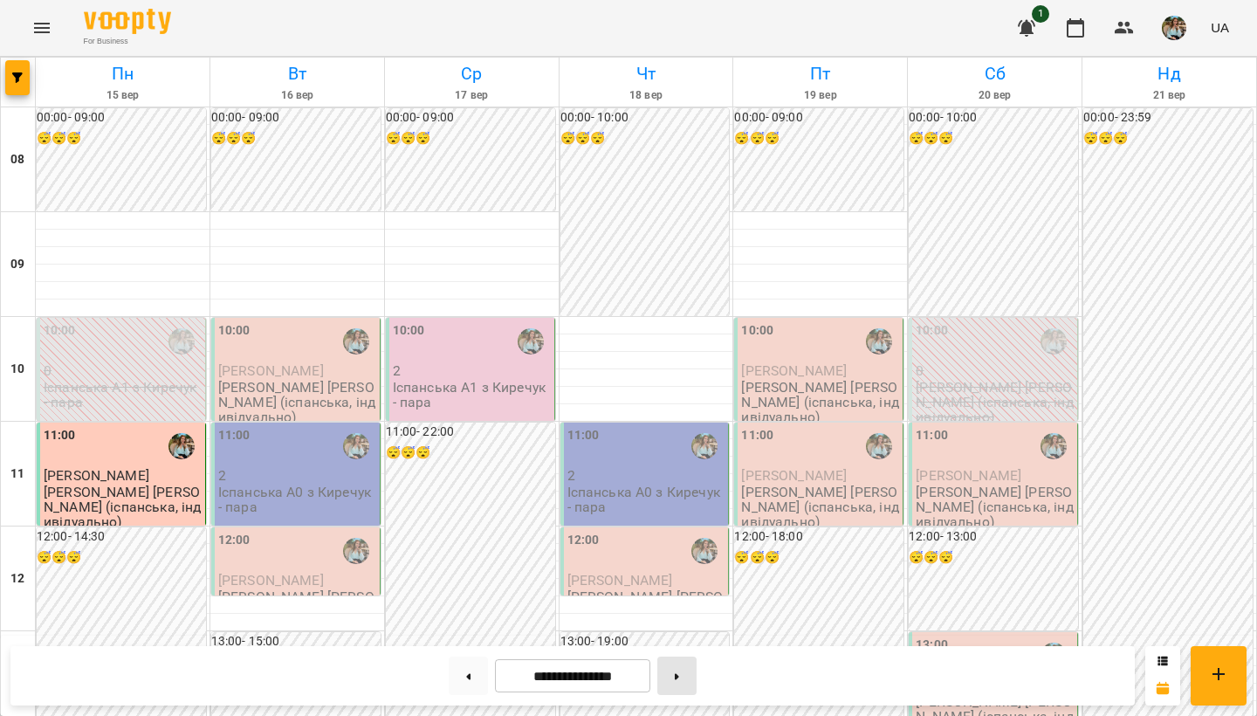 The height and width of the screenshot is (716, 1257). What do you see at coordinates (297, 73) in the screenshot?
I see `h6: Вт` at bounding box center [297, 73].